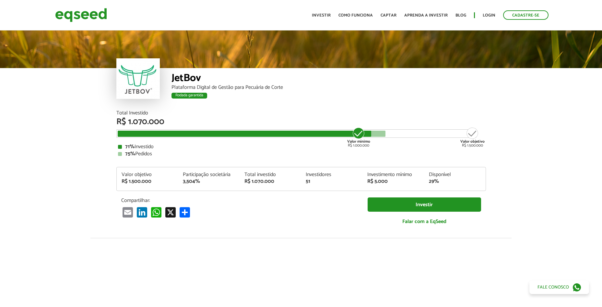  I want to click on img: EqSeed, so click(81, 15).